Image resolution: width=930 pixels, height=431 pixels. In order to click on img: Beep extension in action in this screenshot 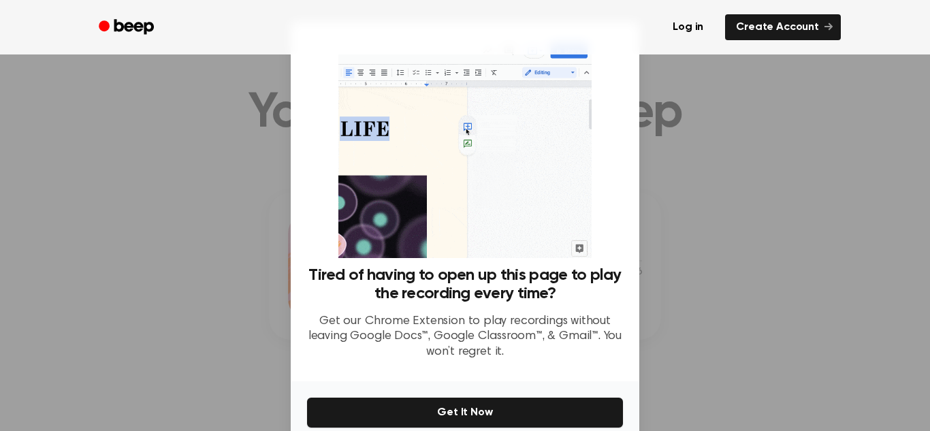, I will do `click(465, 148)`.